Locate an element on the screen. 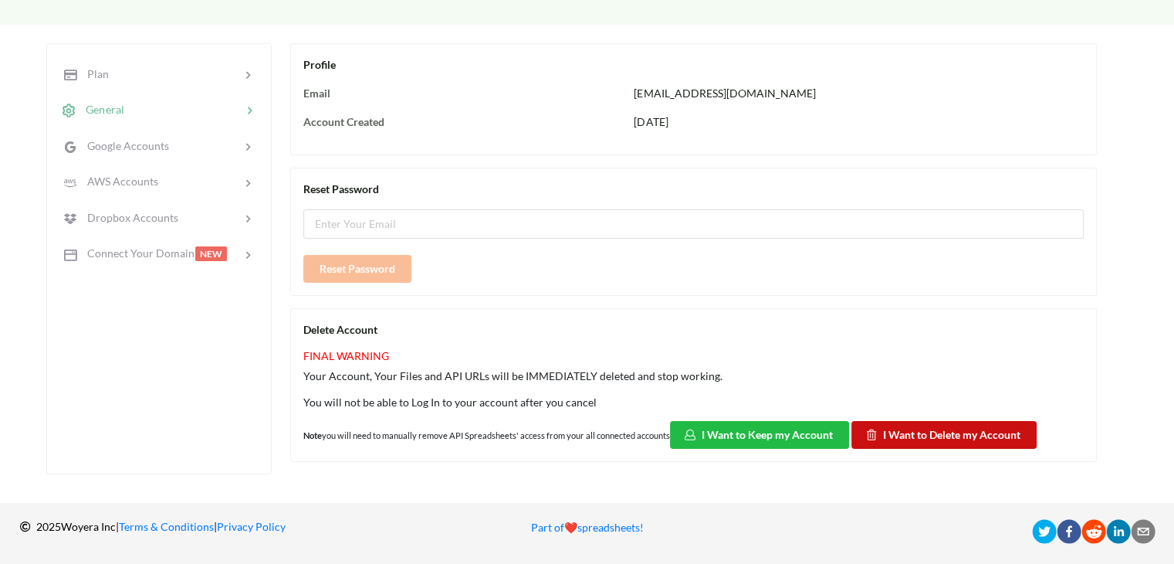 The image size is (1174, 564). p: You will not be able to Log In to your account after you cancel is located at coordinates (693, 402).